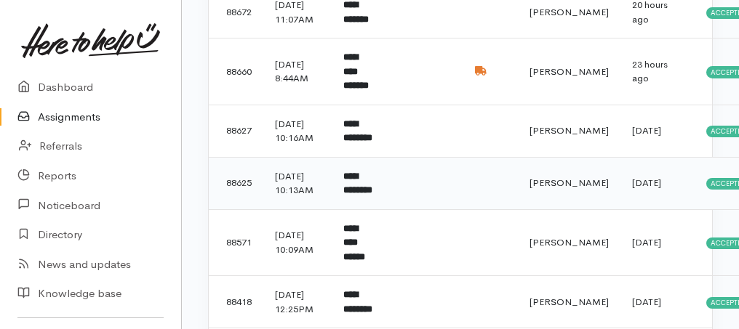  What do you see at coordinates (236, 183) in the screenshot?
I see `td: 88625` at bounding box center [236, 183].